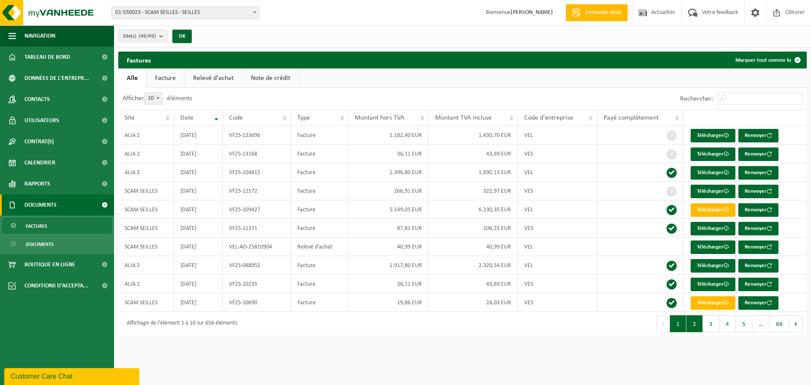  Describe the element at coordinates (549, 118) in the screenshot. I see `span: Code d'entreprise` at that location.